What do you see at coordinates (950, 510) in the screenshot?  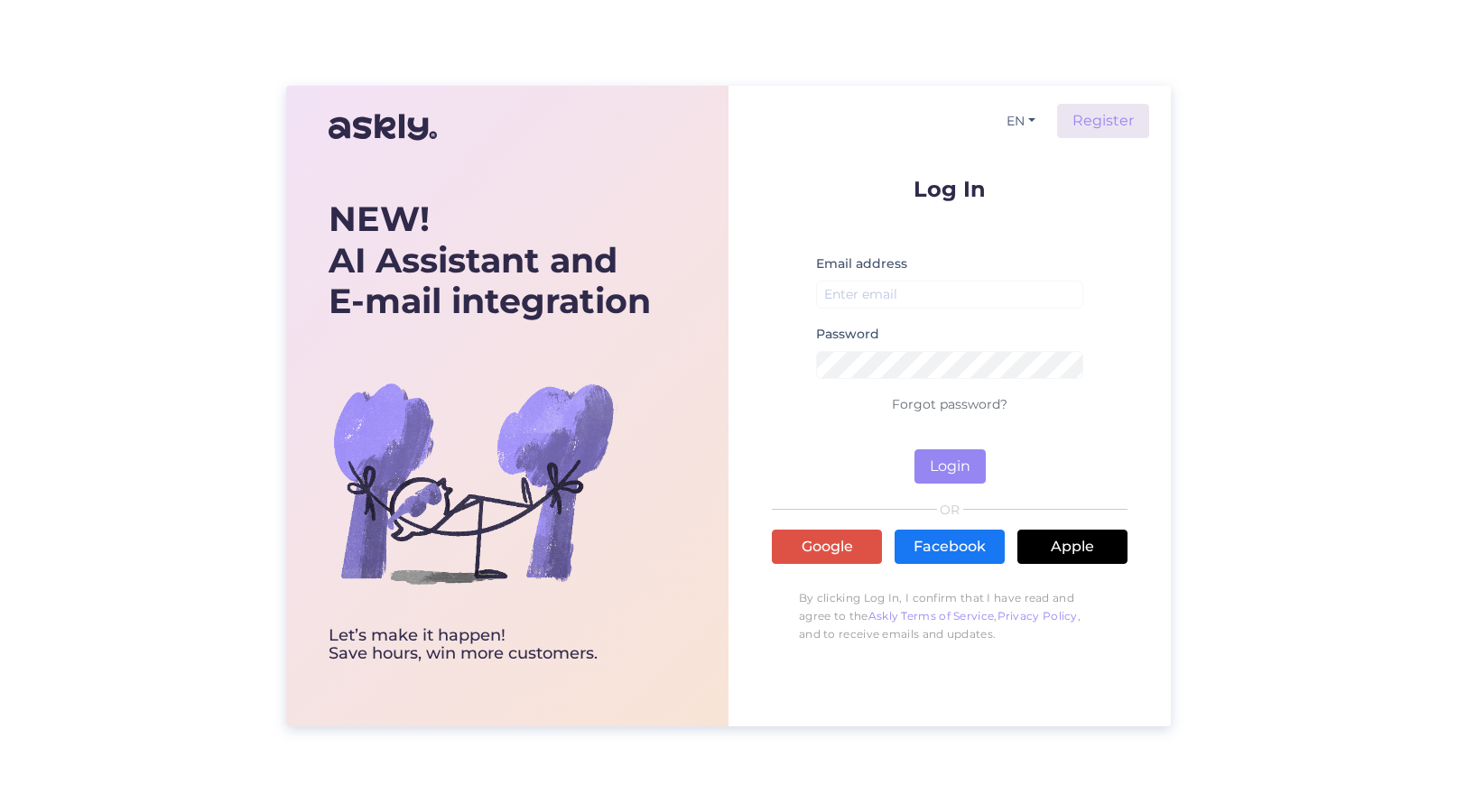 I see `span: OR` at bounding box center [950, 510].